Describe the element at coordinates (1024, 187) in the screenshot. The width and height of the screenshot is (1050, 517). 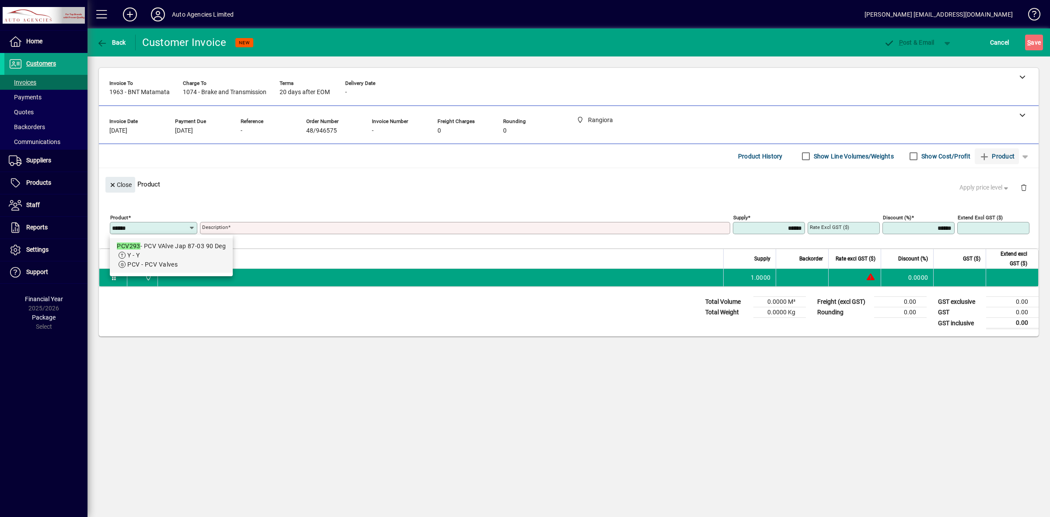
I see `button: Delete` at that location.